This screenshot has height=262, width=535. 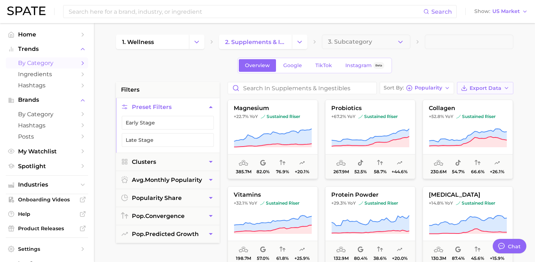 What do you see at coordinates (47, 166) in the screenshot?
I see `a: Spotlight` at bounding box center [47, 166].